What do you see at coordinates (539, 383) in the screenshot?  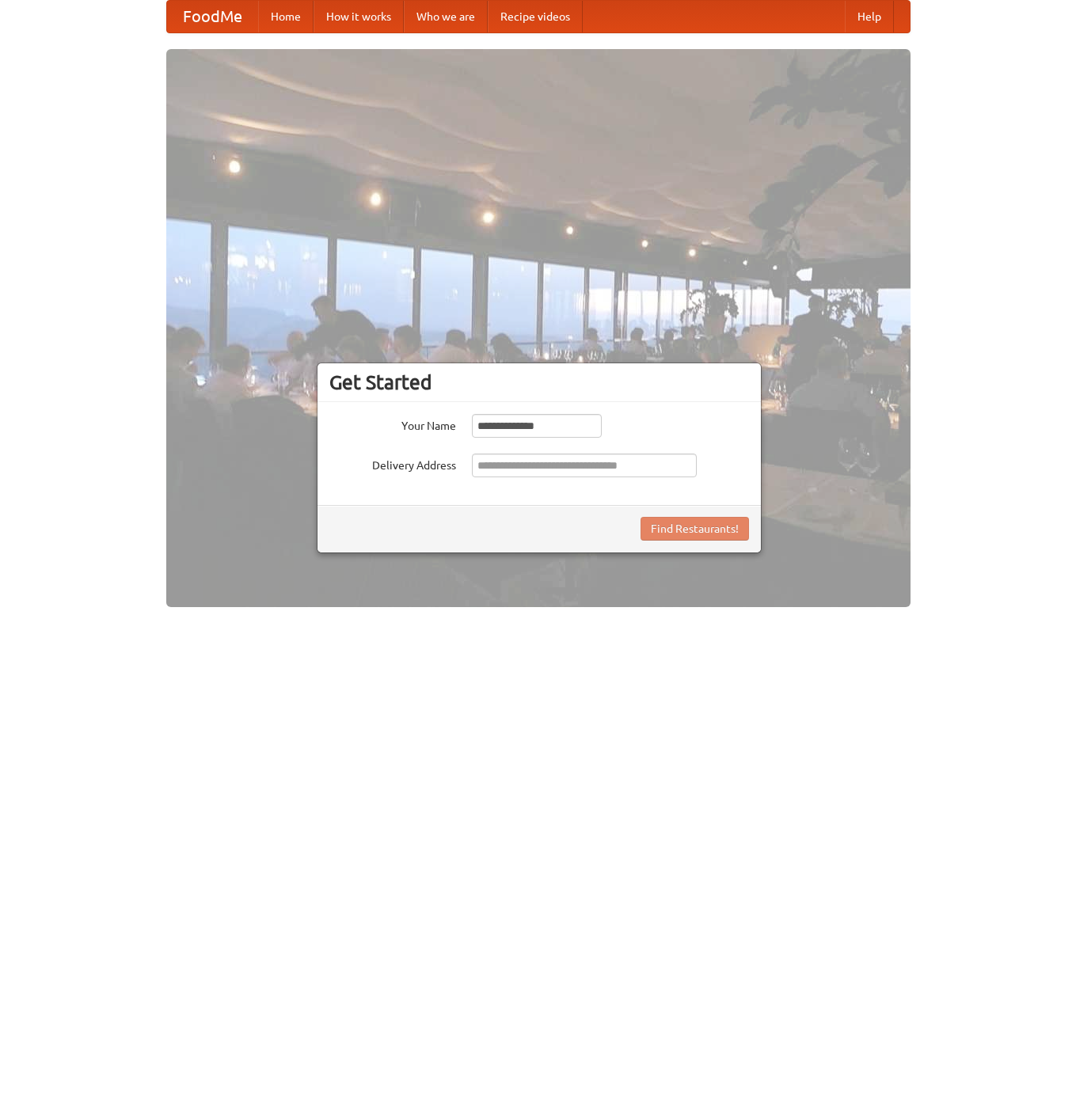 I see `h3: Get Started` at bounding box center [539, 383].